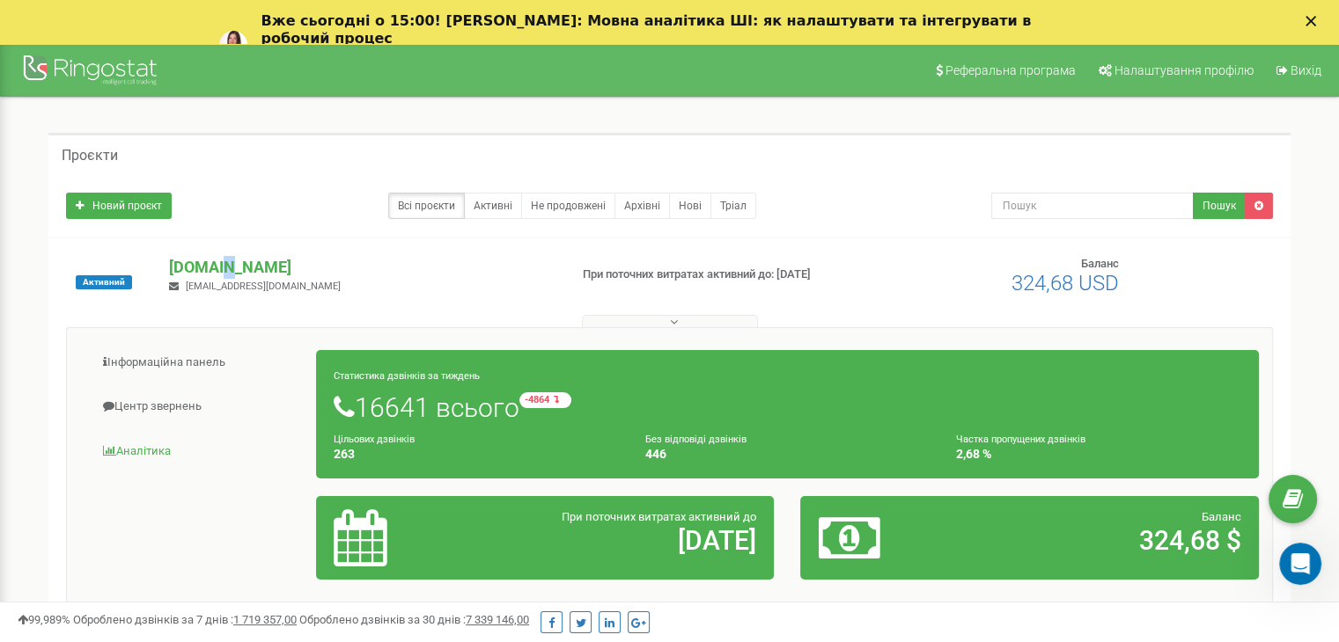 This screenshot has width=1339, height=642. What do you see at coordinates (690, 206) in the screenshot?
I see `a: Нові` at bounding box center [690, 206].